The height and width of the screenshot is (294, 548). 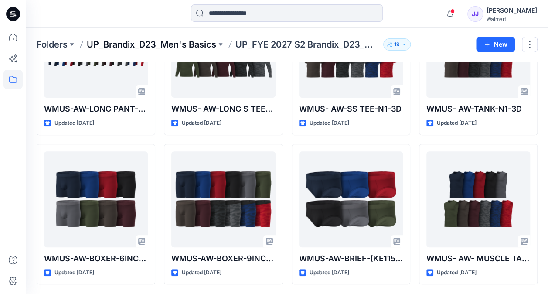 I want to click on div: Walmart, so click(x=512, y=19).